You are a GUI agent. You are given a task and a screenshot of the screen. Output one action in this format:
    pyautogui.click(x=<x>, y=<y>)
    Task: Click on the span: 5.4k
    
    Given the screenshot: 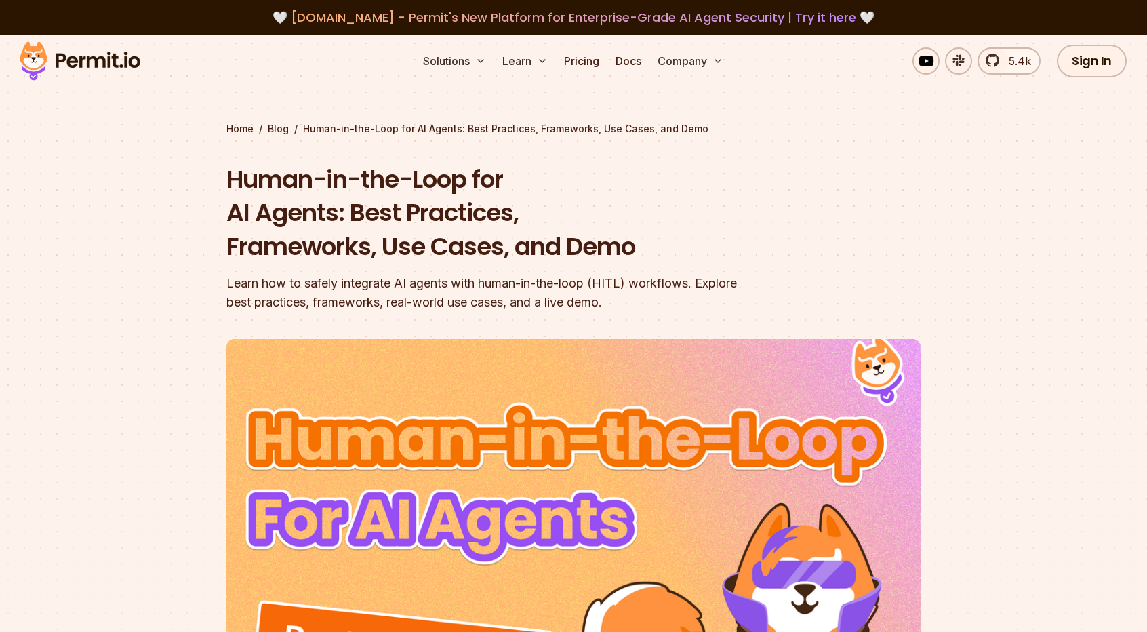 What is the action you would take?
    pyautogui.click(x=1016, y=61)
    